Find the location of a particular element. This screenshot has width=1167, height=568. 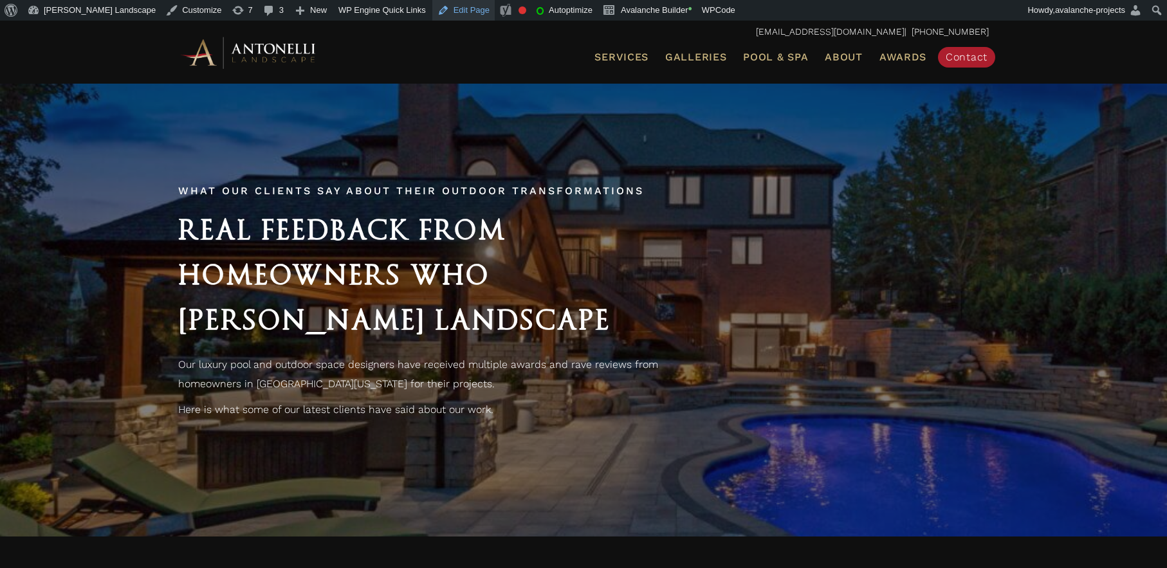

a: Contact is located at coordinates (966, 57).